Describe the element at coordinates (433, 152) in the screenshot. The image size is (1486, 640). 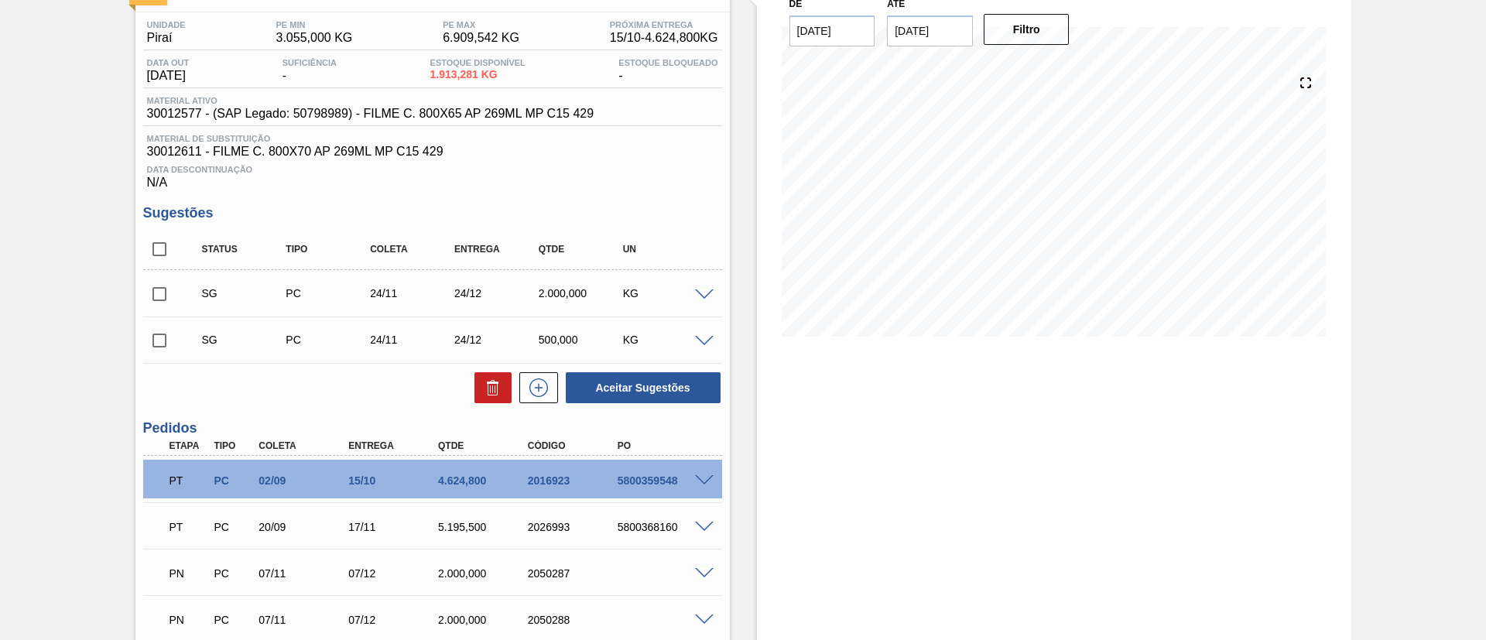
I see `span: 30012611 - FILME C. 800X70 AP 269ML MP C15 429` at that location.